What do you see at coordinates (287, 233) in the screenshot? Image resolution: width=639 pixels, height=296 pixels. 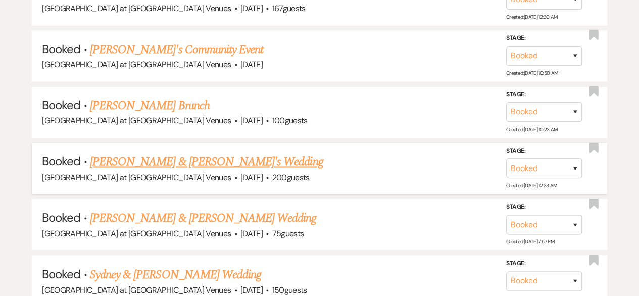 I see `span: 75 guests` at bounding box center [287, 233].